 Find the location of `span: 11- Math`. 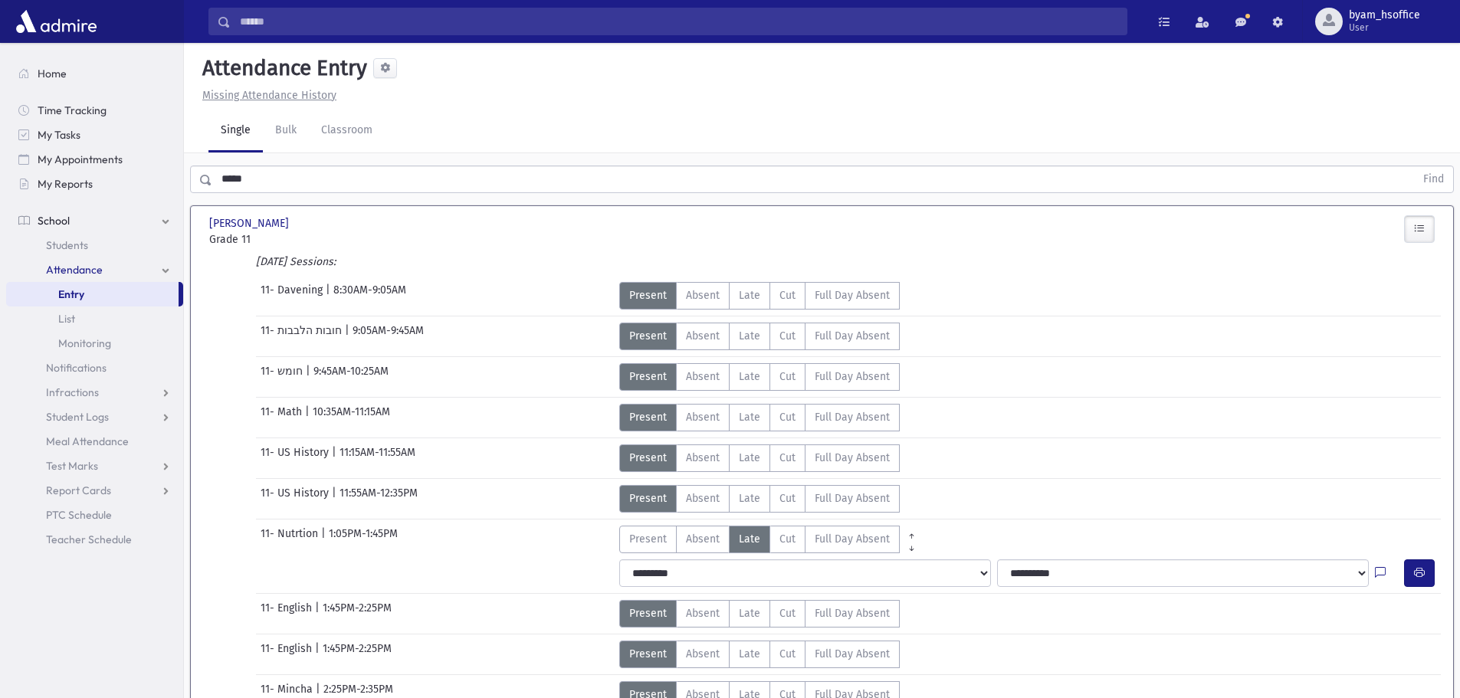

span: 11- Math is located at coordinates (283, 418).